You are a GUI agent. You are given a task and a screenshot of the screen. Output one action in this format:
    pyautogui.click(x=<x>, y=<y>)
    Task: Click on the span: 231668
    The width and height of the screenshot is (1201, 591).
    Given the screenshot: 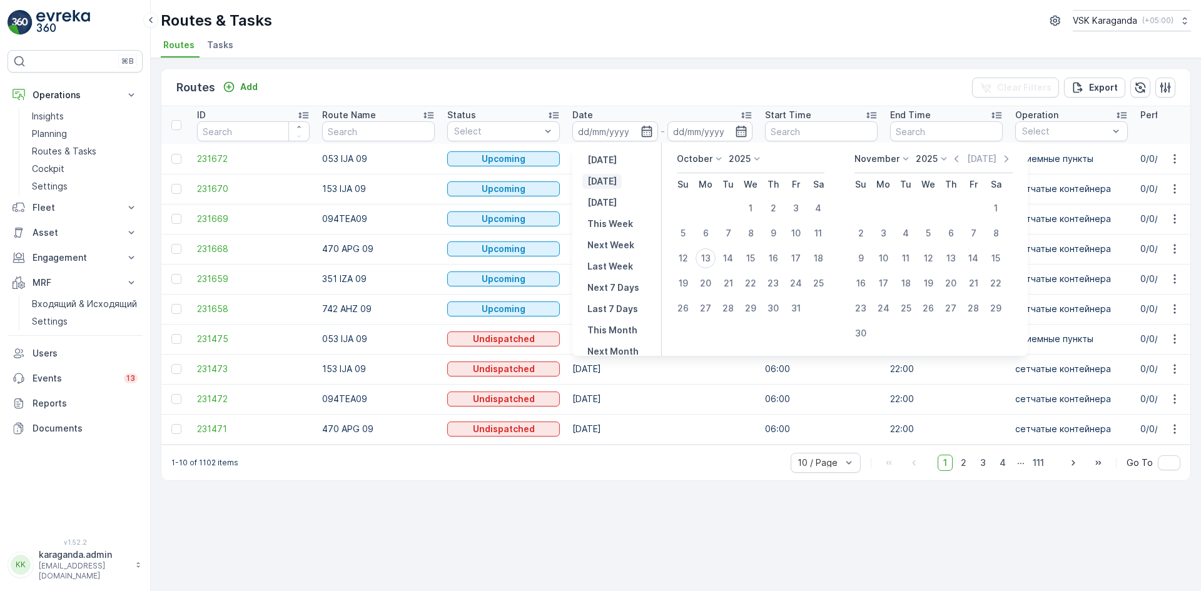 What is the action you would take?
    pyautogui.click(x=253, y=249)
    